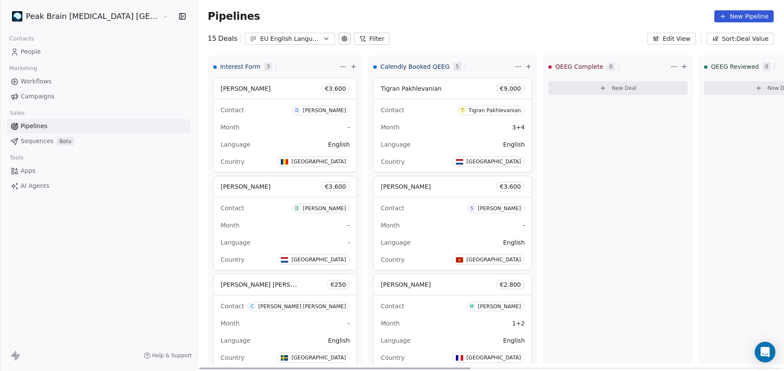  Describe the element at coordinates (222, 39) in the screenshot. I see `div: 15` at that location.